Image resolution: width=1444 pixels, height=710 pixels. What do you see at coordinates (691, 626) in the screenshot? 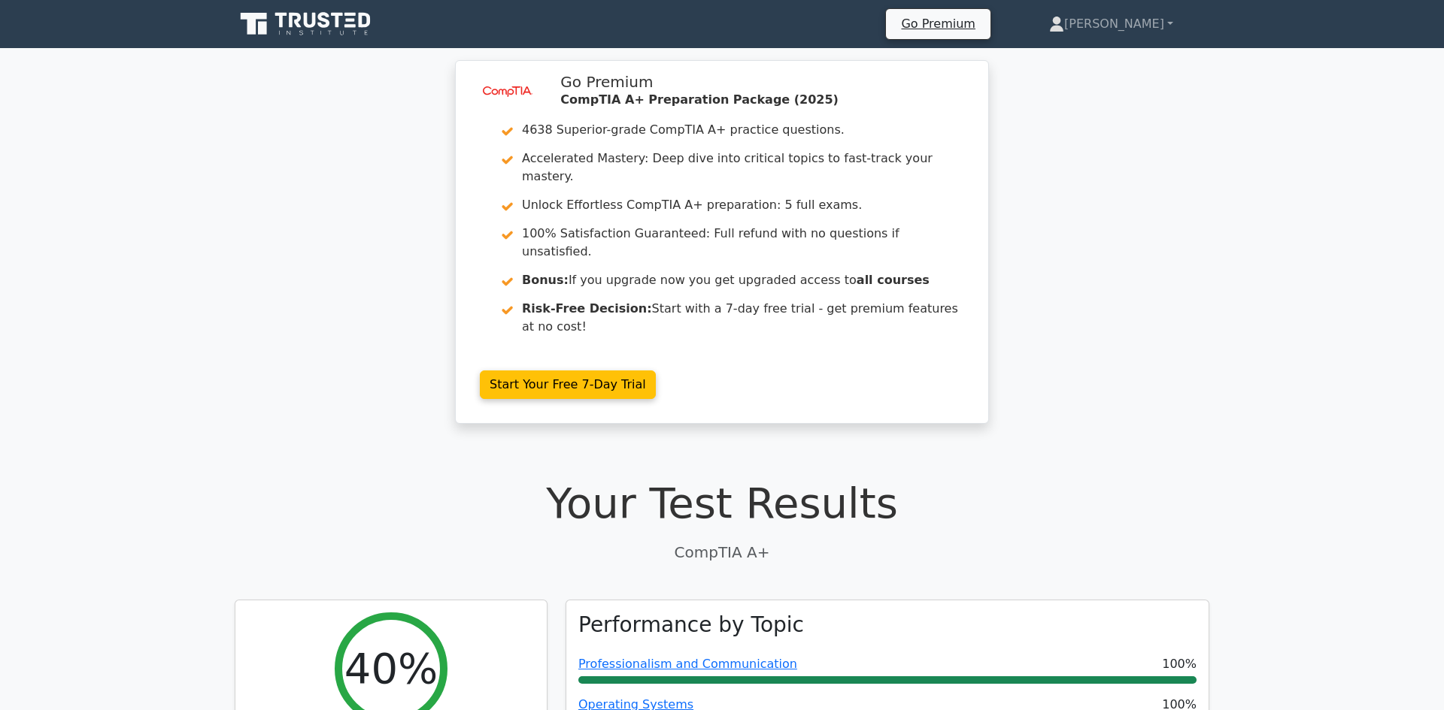
I see `h3: Performance by Topic` at bounding box center [691, 626].